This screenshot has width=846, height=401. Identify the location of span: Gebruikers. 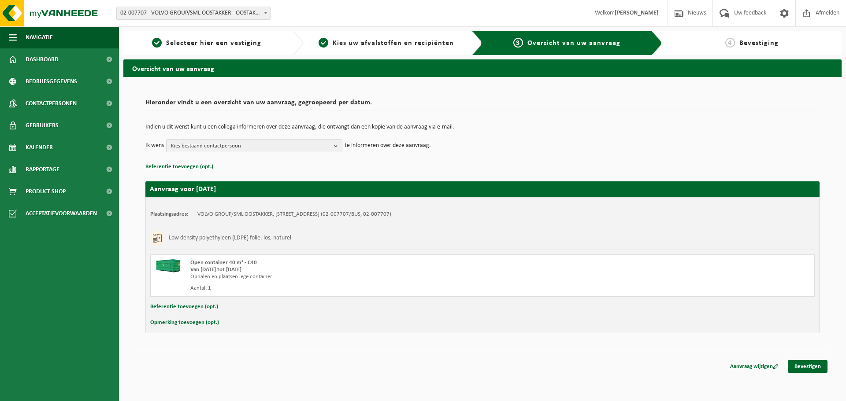
(42, 126).